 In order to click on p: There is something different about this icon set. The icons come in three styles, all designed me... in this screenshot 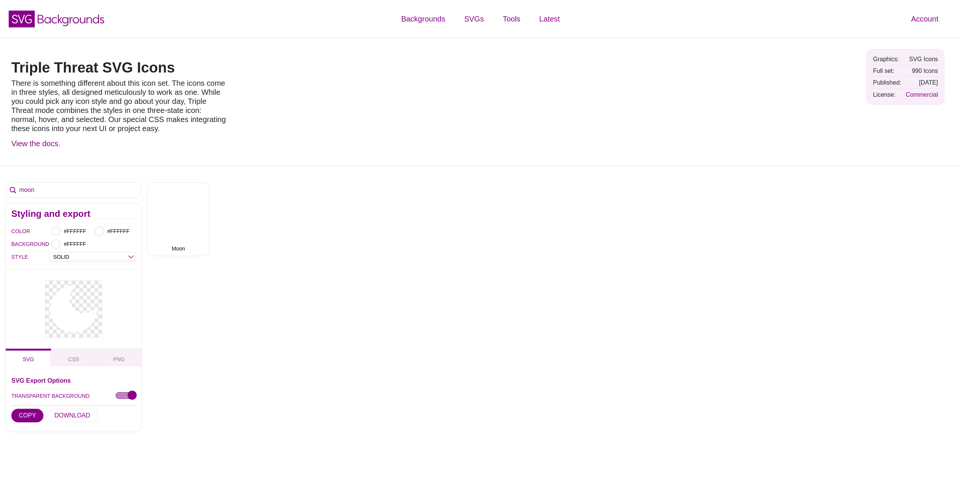, I will do `click(119, 106)`.